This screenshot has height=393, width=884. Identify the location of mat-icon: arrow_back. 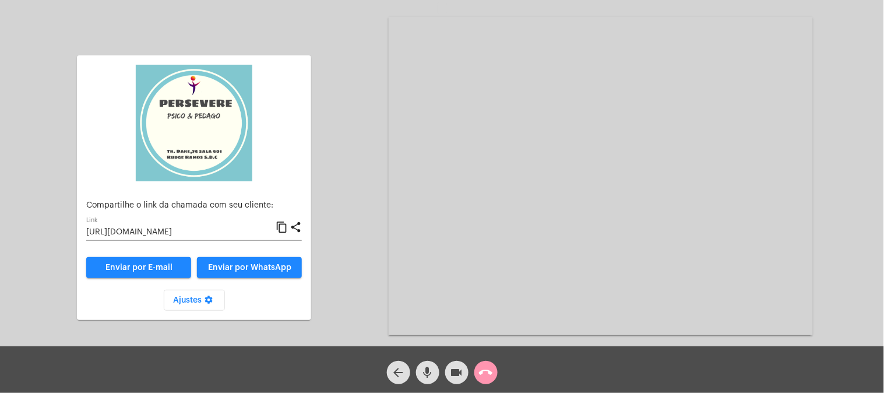
(398, 372).